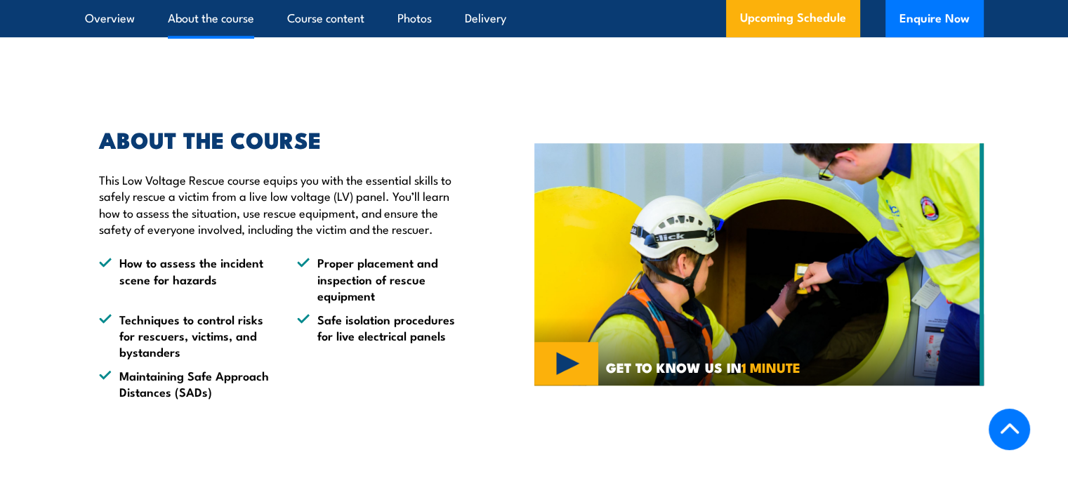  I want to click on li: Safe isolation procedures for live electrical panels, so click(383, 336).